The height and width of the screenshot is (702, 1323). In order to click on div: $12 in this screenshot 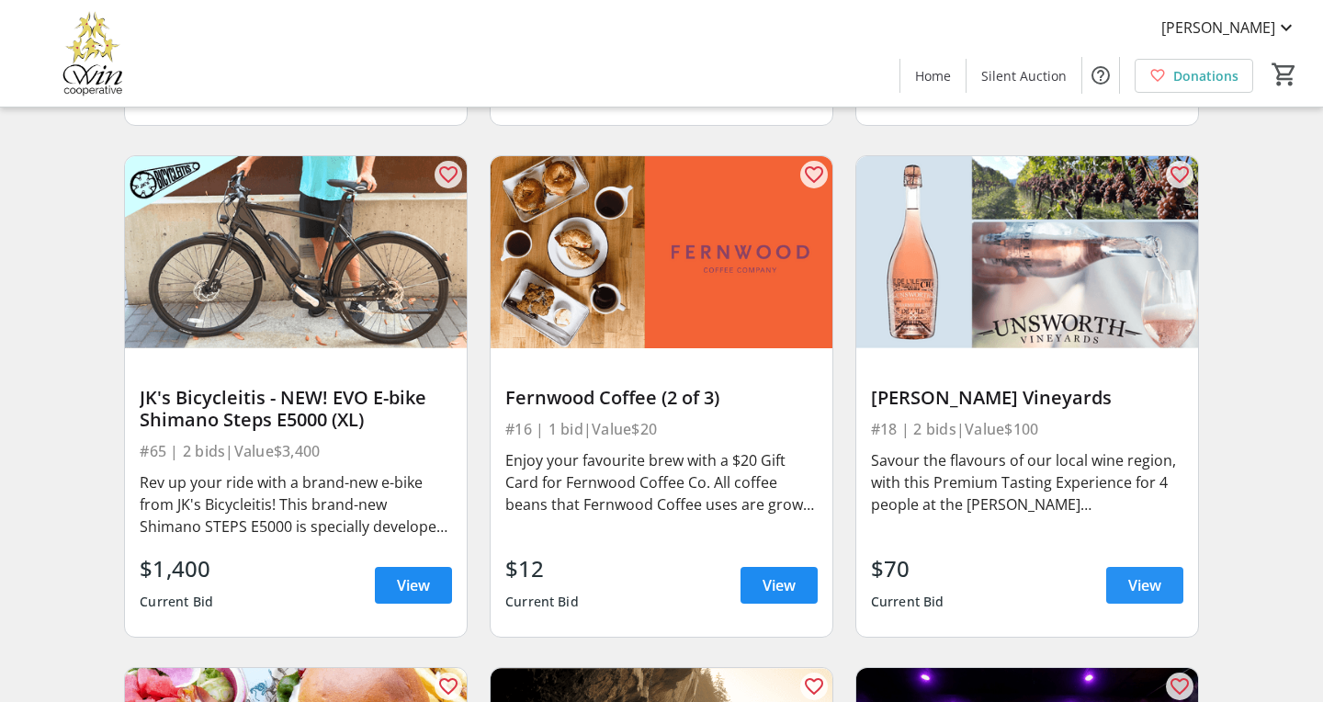, I will do `click(542, 569)`.